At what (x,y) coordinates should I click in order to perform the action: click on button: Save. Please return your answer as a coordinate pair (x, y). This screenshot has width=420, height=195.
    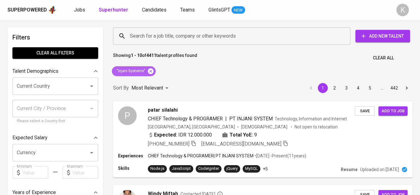
    Looking at the image, I should click on (365, 111).